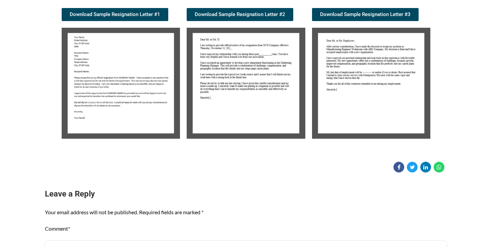  Describe the element at coordinates (240, 14) in the screenshot. I see `a: Download Sample Resignation Letter #2` at that location.